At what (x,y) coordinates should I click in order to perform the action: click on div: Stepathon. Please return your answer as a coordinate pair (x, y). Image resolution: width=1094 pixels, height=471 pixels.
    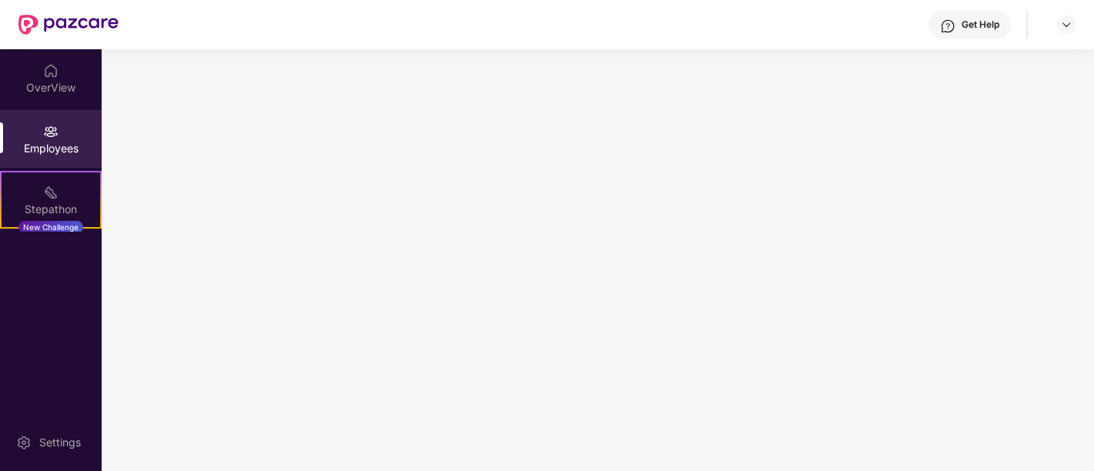
    Looking at the image, I should click on (51, 209).